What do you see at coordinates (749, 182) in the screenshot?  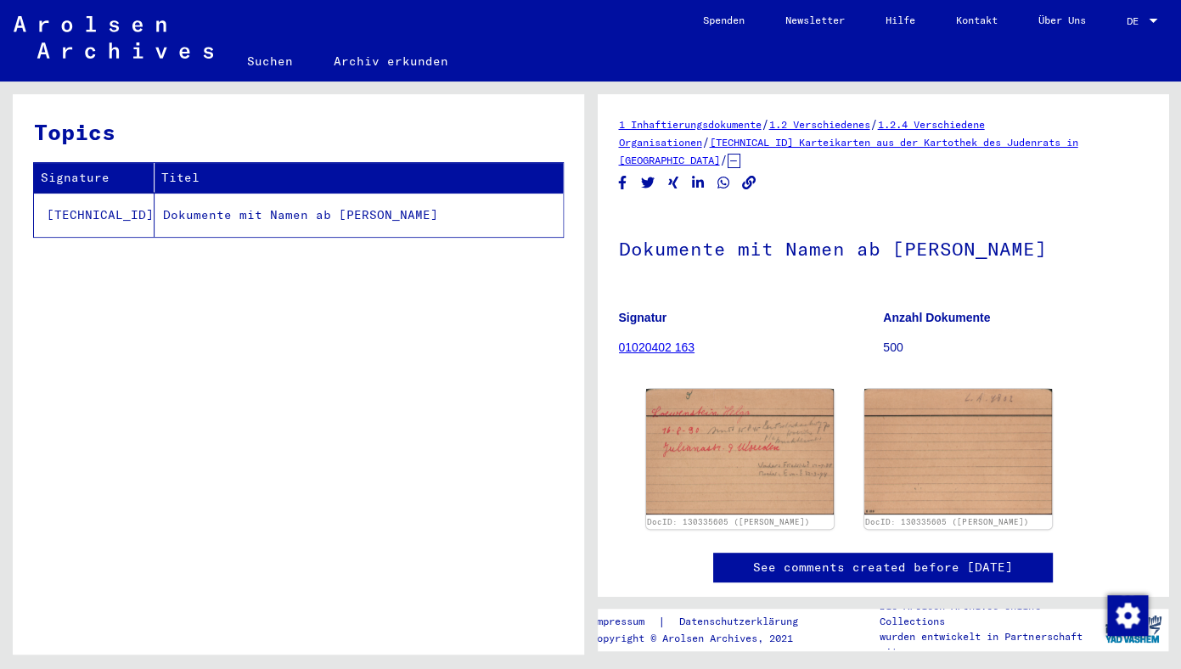 I see `button: Copy link` at bounding box center [749, 182].